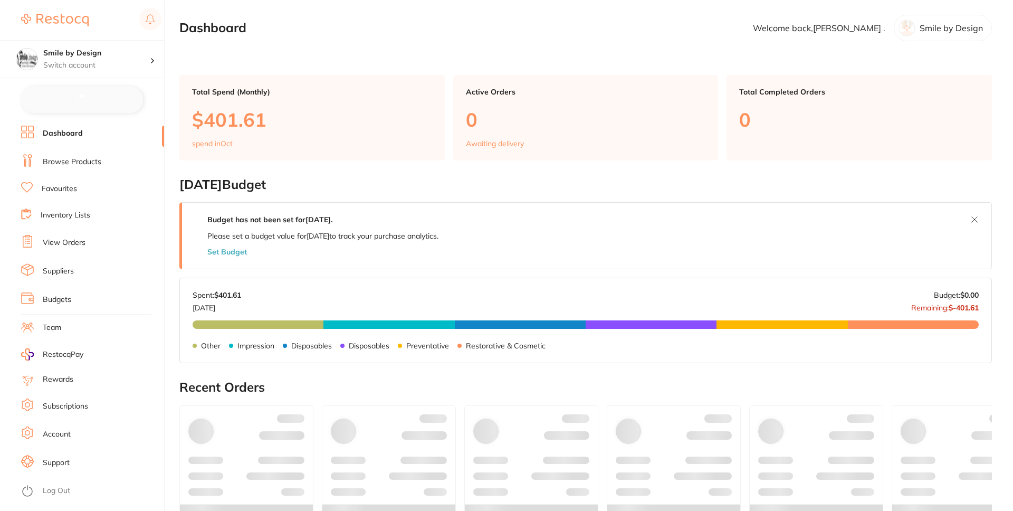 The width and height of the screenshot is (1013, 511). Describe the element at coordinates (312, 118) in the screenshot. I see `a: Total Spend (Monthly)$401.61spend inOct` at that location.